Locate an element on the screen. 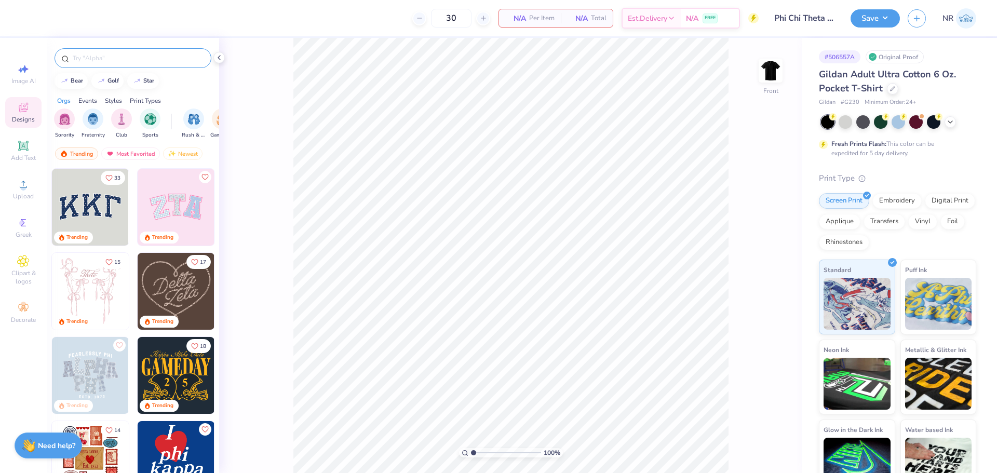  img: 3b9aba4f-e317-4aa7-a679-c95a879539bd is located at coordinates (90, 207).